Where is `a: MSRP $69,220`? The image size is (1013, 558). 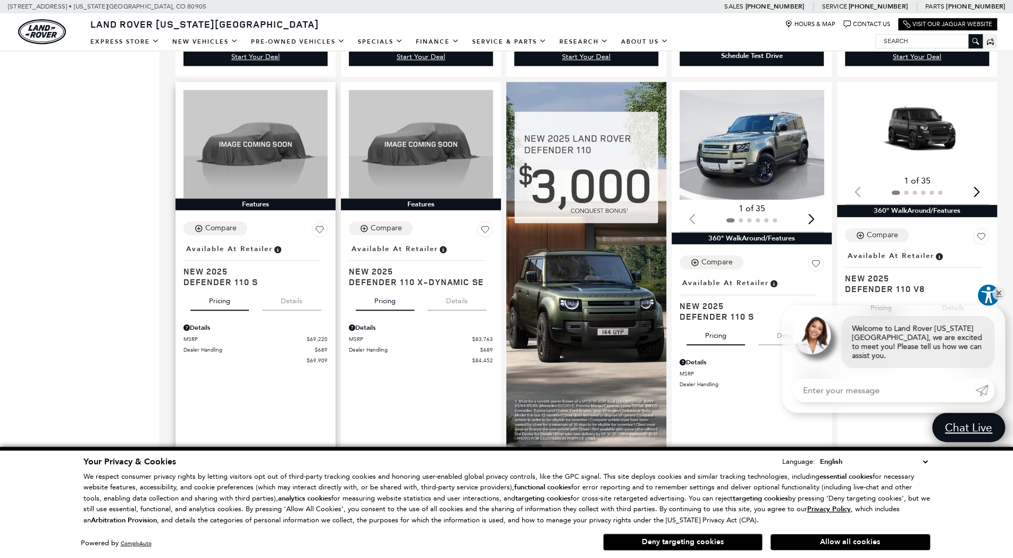
a: MSRP $69,220 is located at coordinates (255, 339).